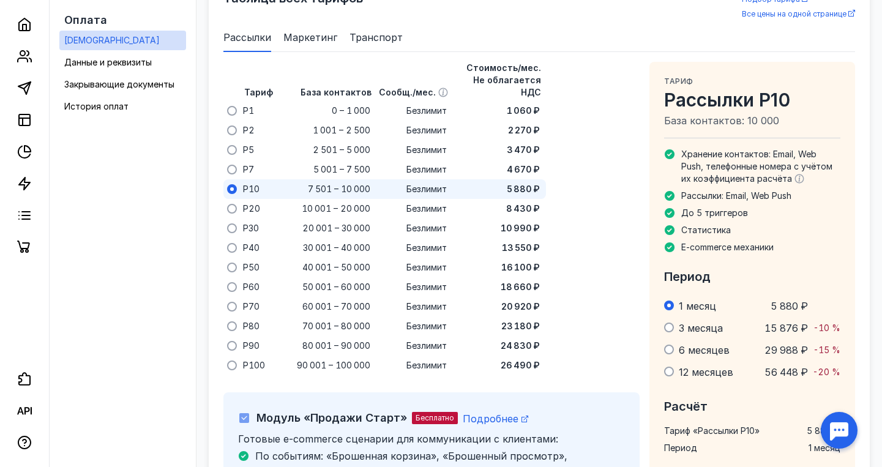 The image size is (882, 467). What do you see at coordinates (524, 111) in the screenshot?
I see `span: 1 060 ₽` at bounding box center [524, 111].